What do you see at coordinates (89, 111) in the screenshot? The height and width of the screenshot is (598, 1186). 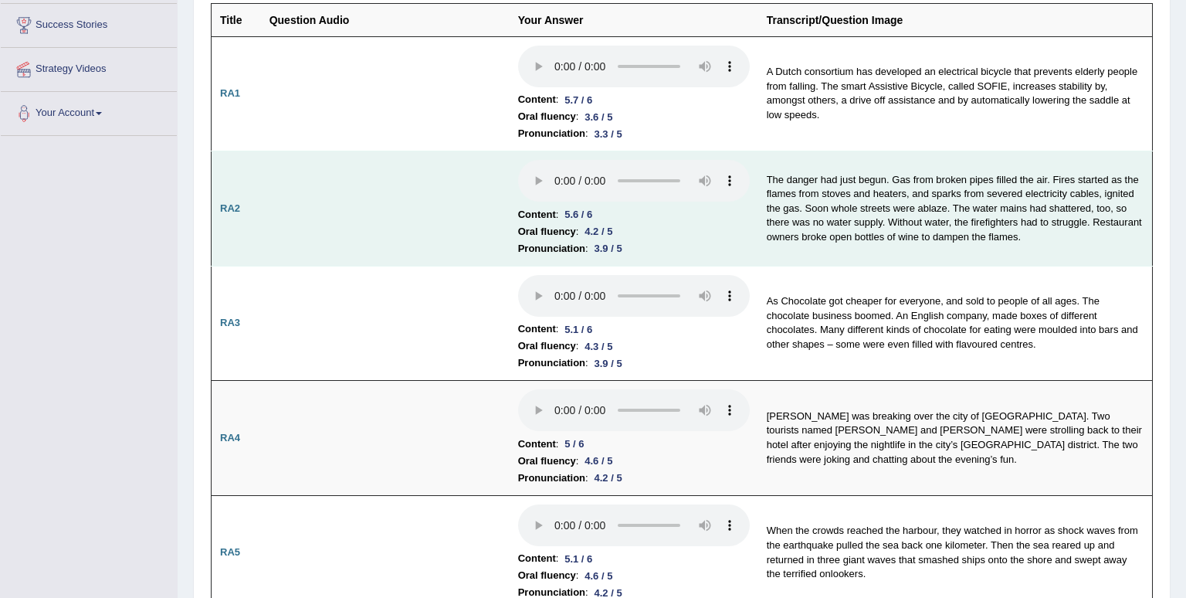 I see `a: Your Account` at bounding box center [89, 111].